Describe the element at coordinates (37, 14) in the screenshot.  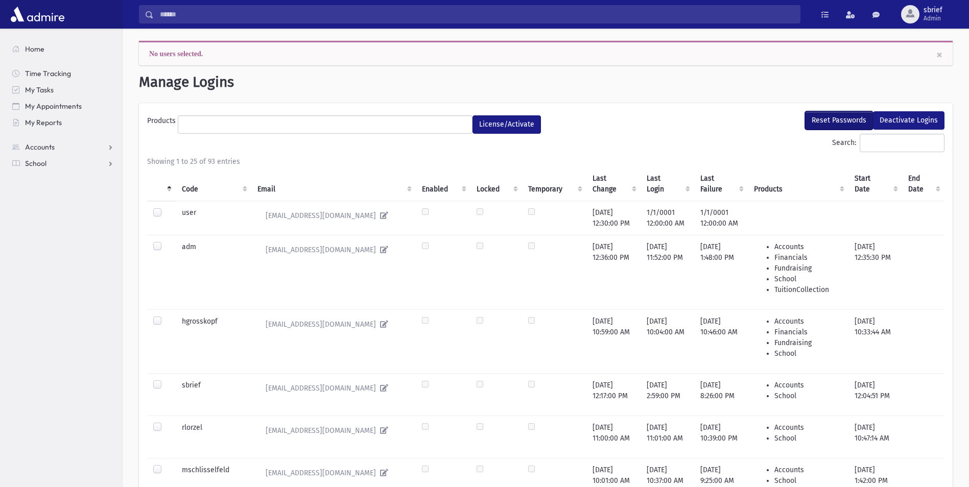
I see `img: AdmirePro` at that location.